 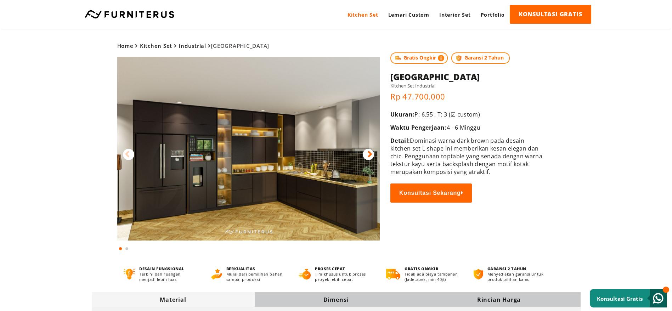 I want to click on img: shipping.jpg, so click(x=398, y=58).